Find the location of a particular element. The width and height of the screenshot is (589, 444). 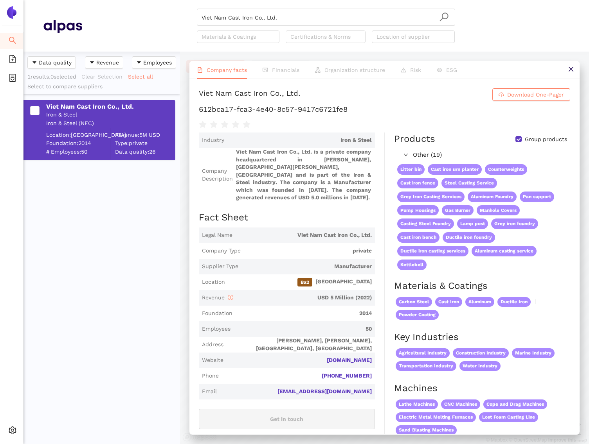

span: Cast iron bench is located at coordinates (418, 237).